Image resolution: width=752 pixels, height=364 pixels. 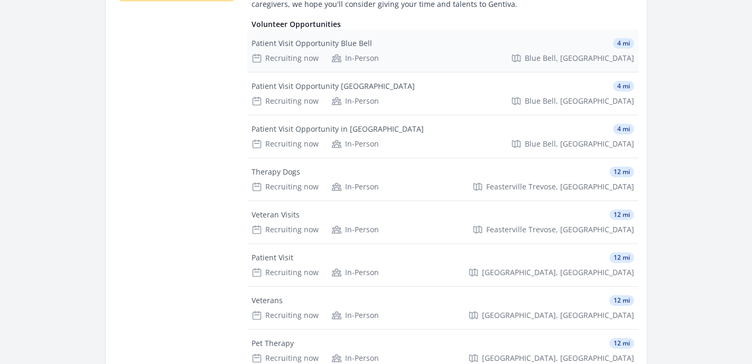 I want to click on div: Veterans, so click(x=267, y=300).